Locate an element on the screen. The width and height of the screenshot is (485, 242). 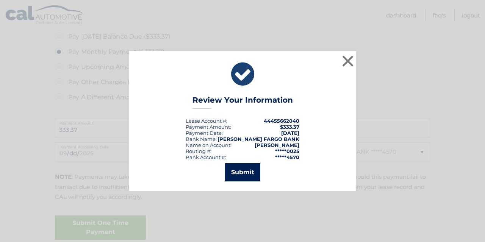
span: $333.37 is located at coordinates (289, 127).